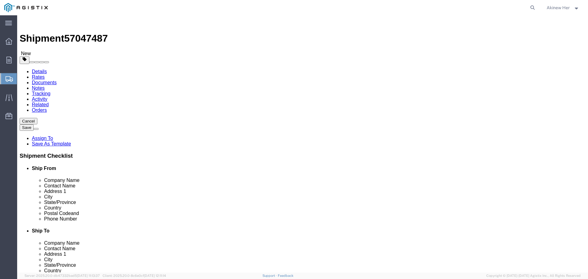 The width and height of the screenshot is (588, 279). I want to click on button: Akinew Her, so click(563, 8).